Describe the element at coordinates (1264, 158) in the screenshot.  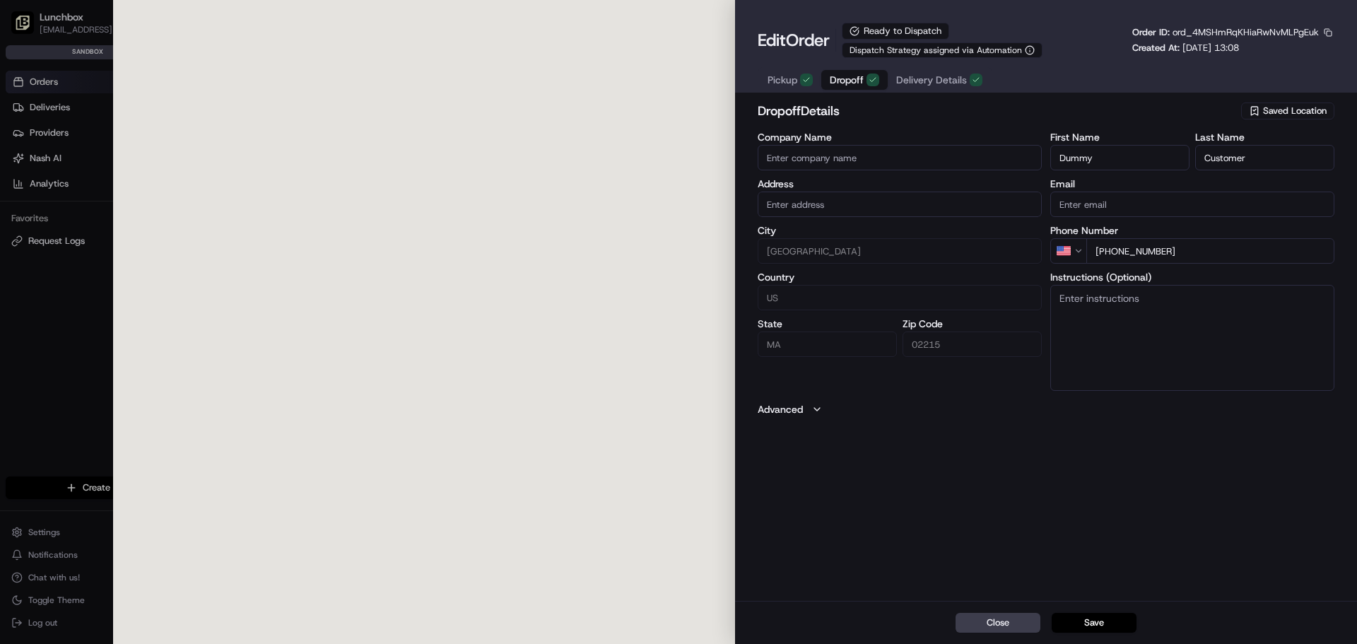
I see `input: Enter last name` at that location.